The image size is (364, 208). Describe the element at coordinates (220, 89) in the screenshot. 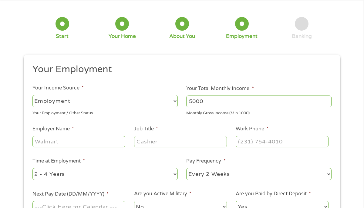

I see `label: Your Total Monthly Income` at that location.